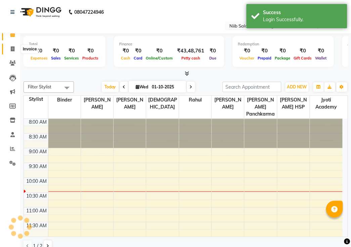  Describe the element at coordinates (38, 137) in the screenshot. I see `div: 8:30 AM` at that location.